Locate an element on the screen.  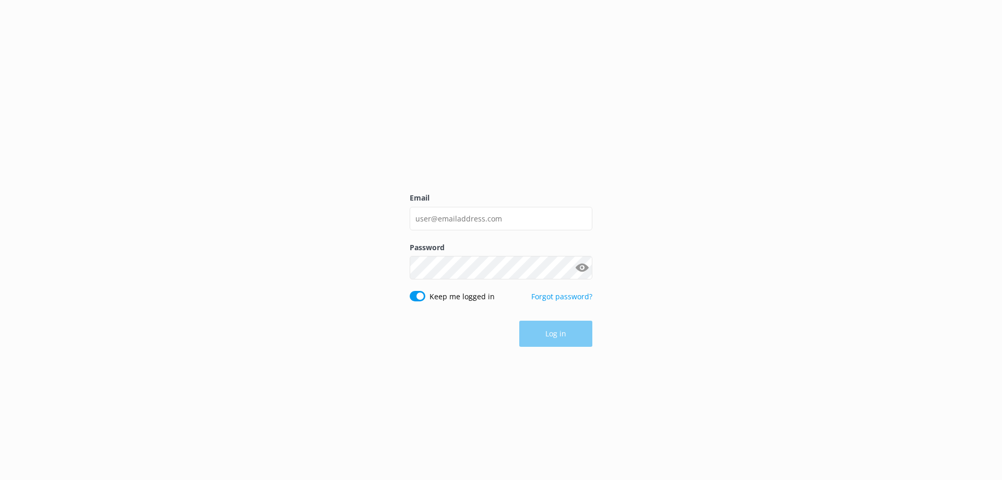
button: Show password is located at coordinates (582, 268).